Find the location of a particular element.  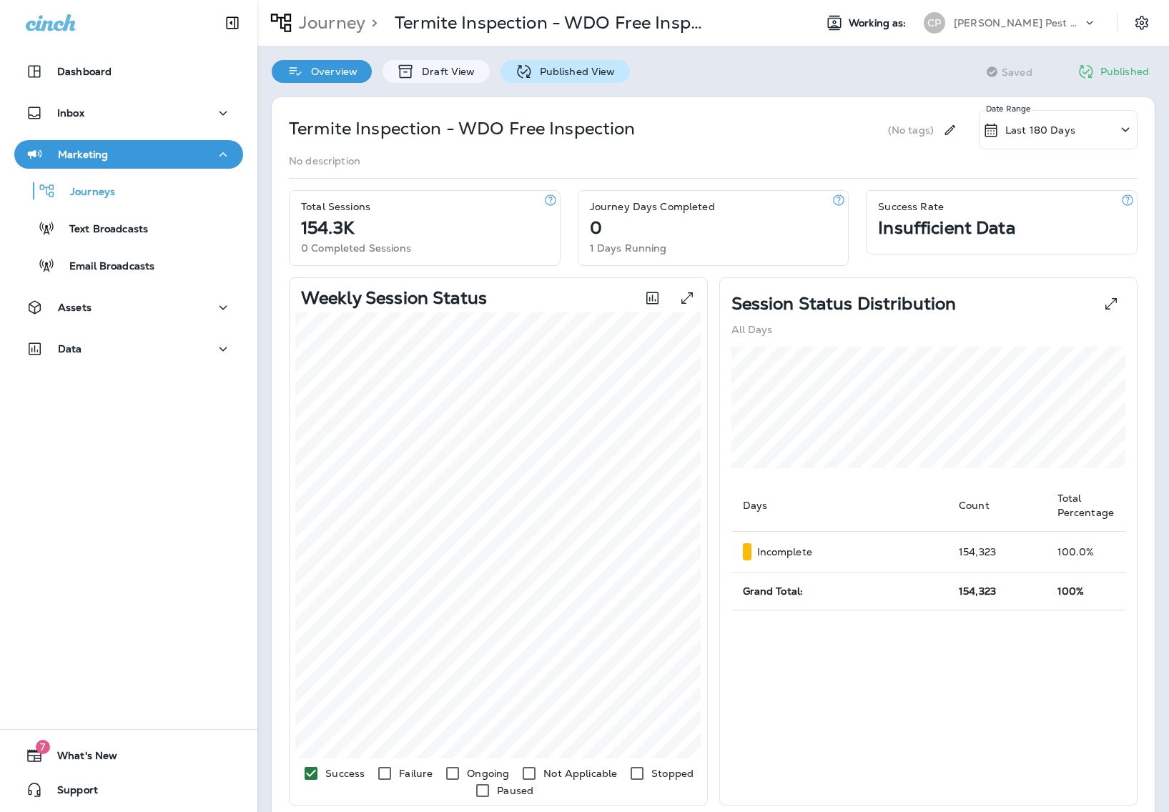

p: No description is located at coordinates (325, 161).